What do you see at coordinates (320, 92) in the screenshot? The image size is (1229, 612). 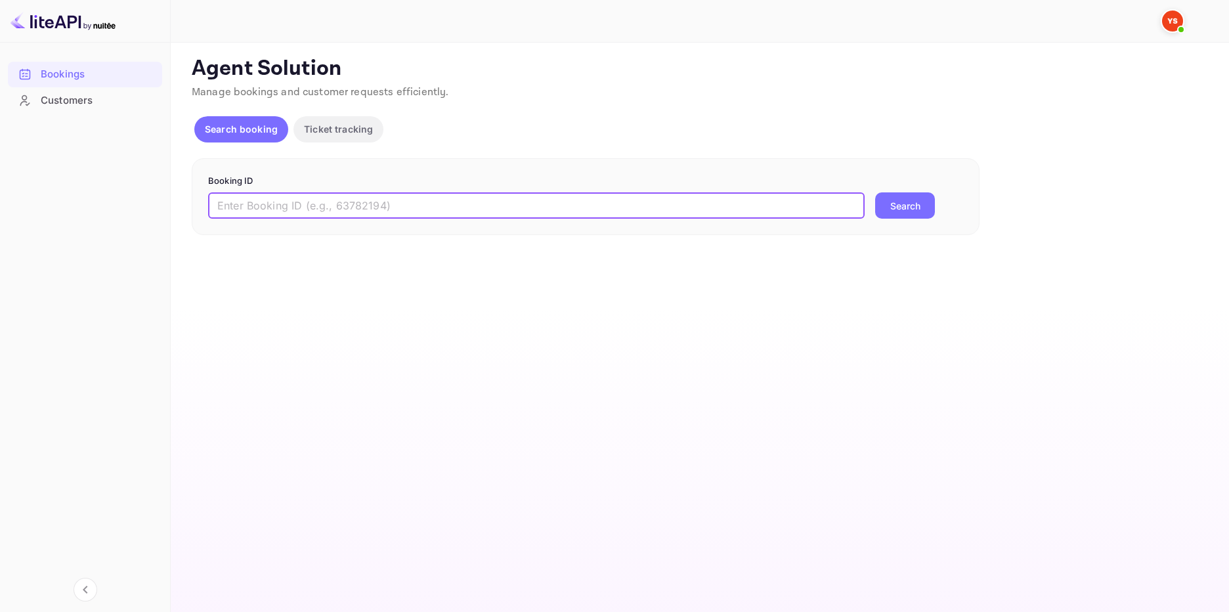 I see `span: Manage bookings and customer requests efficiently.` at bounding box center [320, 92].